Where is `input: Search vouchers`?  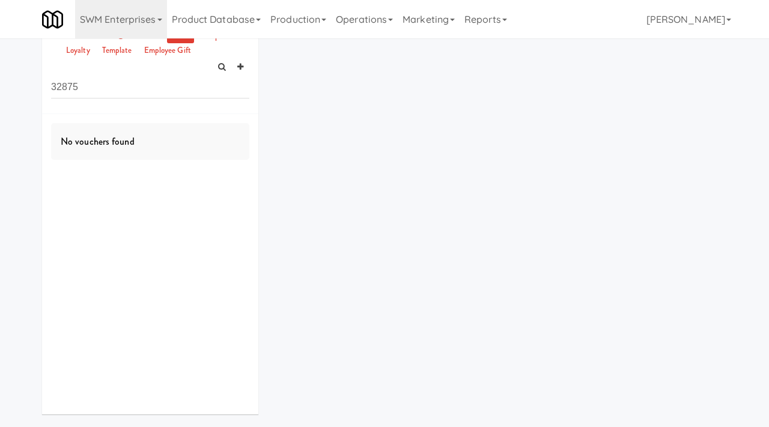
input: Search vouchers is located at coordinates (150, 87).